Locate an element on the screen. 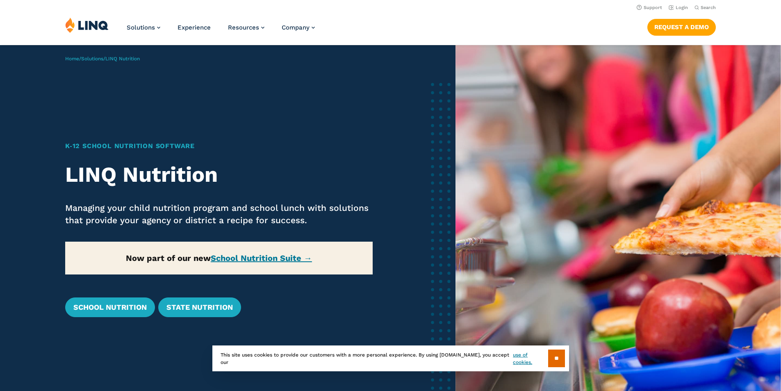 Image resolution: width=781 pixels, height=391 pixels. a: Support is located at coordinates (649, 7).